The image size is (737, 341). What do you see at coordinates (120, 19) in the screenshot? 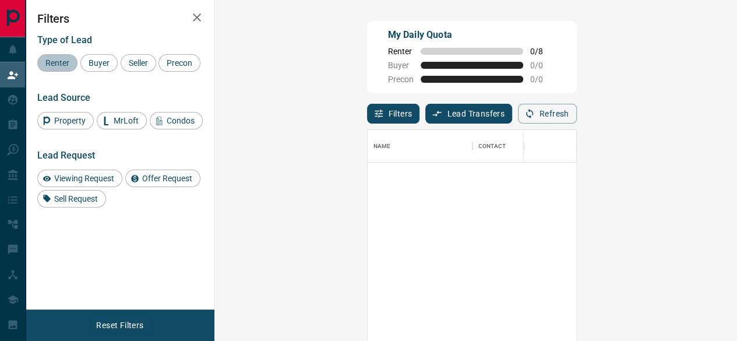
I see `h2: Filters` at bounding box center [120, 19].